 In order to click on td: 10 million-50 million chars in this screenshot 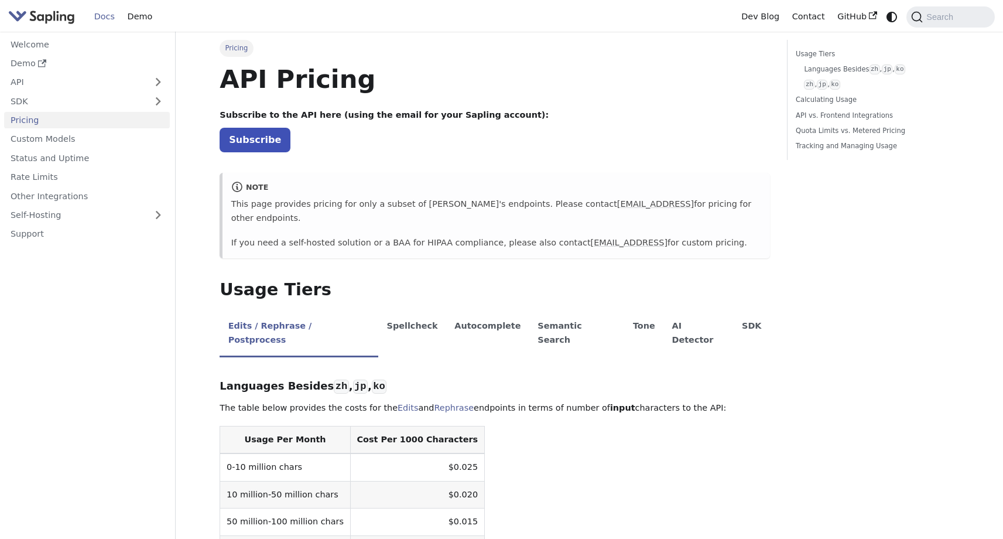, I will do `click(285, 494)`.